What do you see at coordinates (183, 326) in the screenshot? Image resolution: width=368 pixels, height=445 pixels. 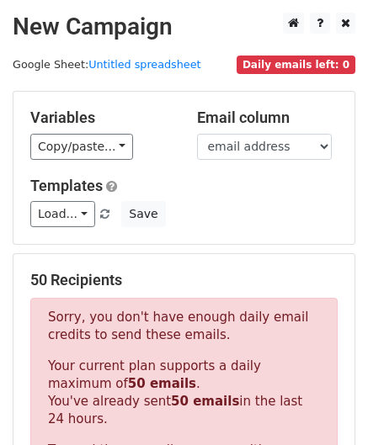 I see `p: Sorry, you don't have enough daily email credits to send these emails.` at bounding box center [183, 326].